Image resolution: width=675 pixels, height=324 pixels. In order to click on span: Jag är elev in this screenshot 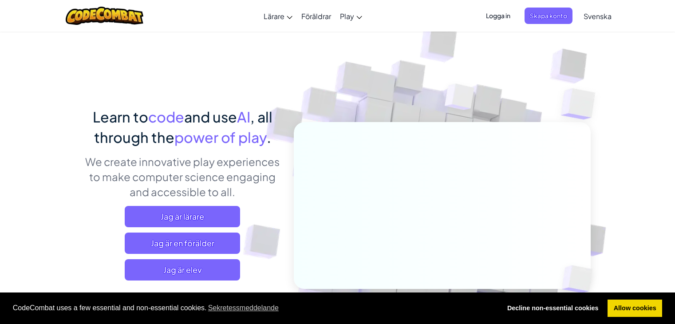, I will do `click(182, 270)`.